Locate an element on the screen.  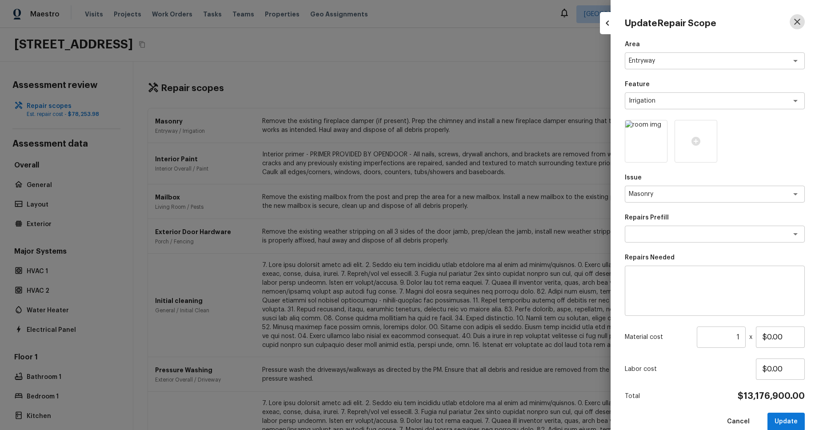
textarea: Irrigation is located at coordinates (702, 101).